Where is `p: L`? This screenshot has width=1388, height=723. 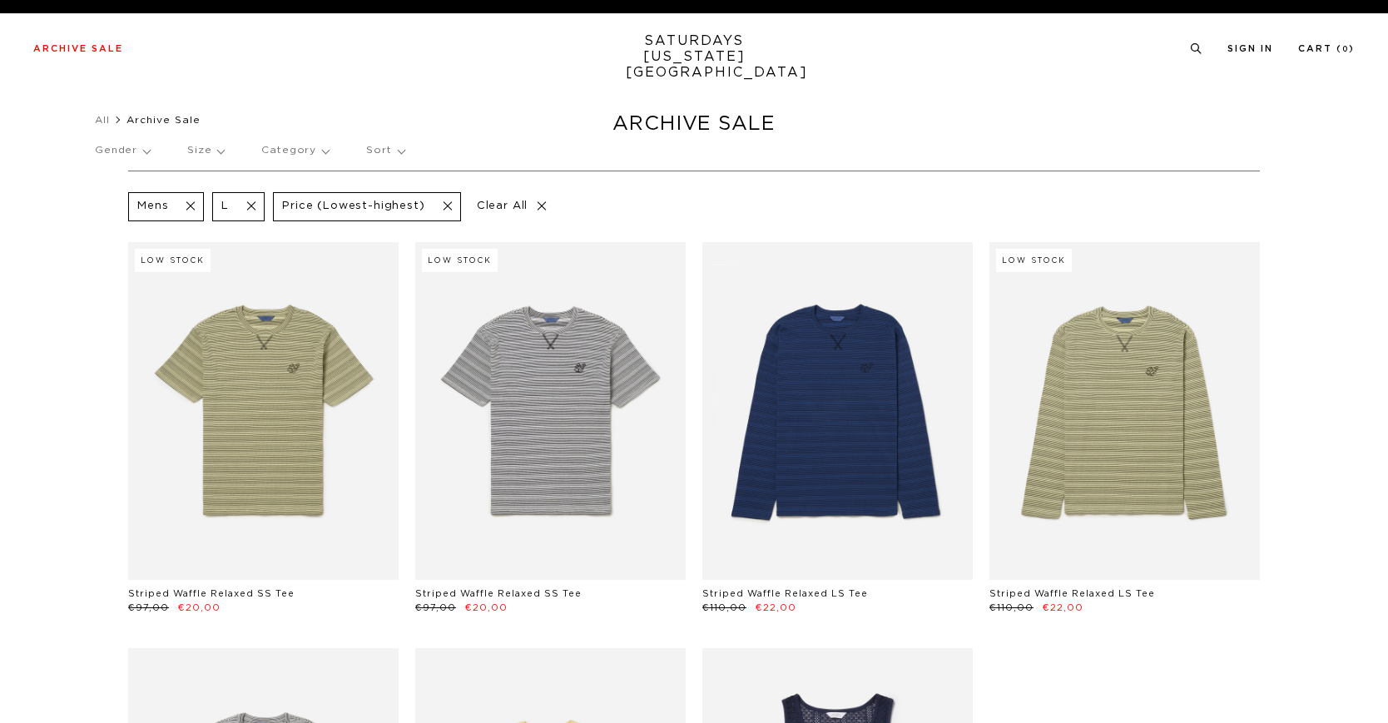 p: L is located at coordinates (225, 206).